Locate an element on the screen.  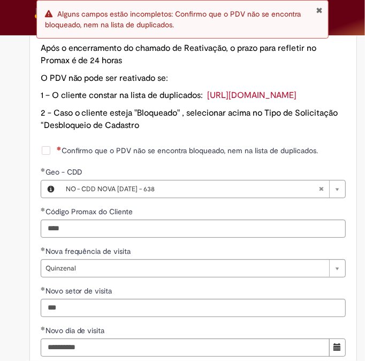
button: Fechar Notificação is located at coordinates (319, 10).